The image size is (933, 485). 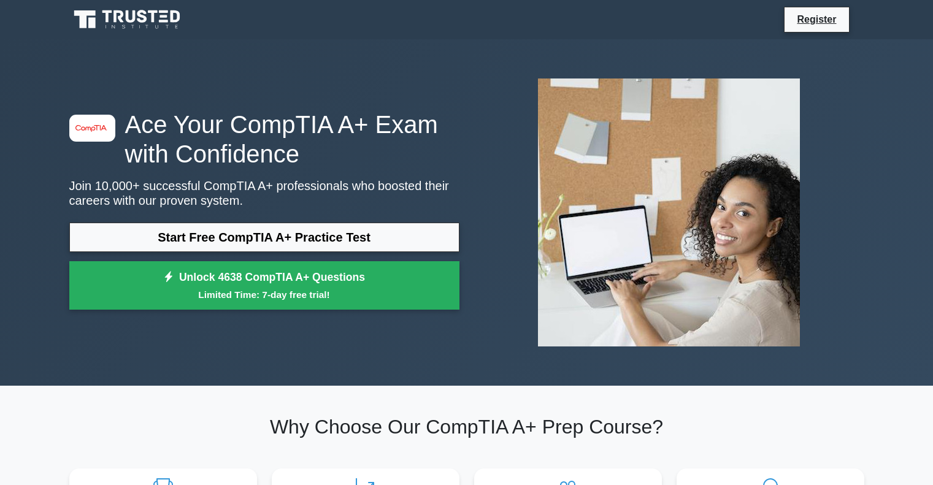 I want to click on a: Start Free CompTIA A+ Practice Test, so click(x=264, y=237).